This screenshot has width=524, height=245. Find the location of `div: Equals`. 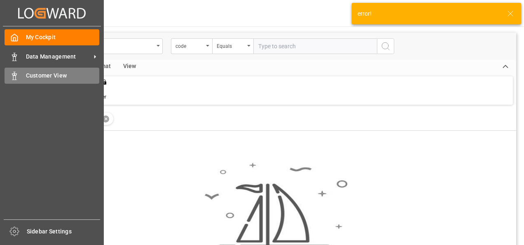

div: Equals is located at coordinates (231, 45).